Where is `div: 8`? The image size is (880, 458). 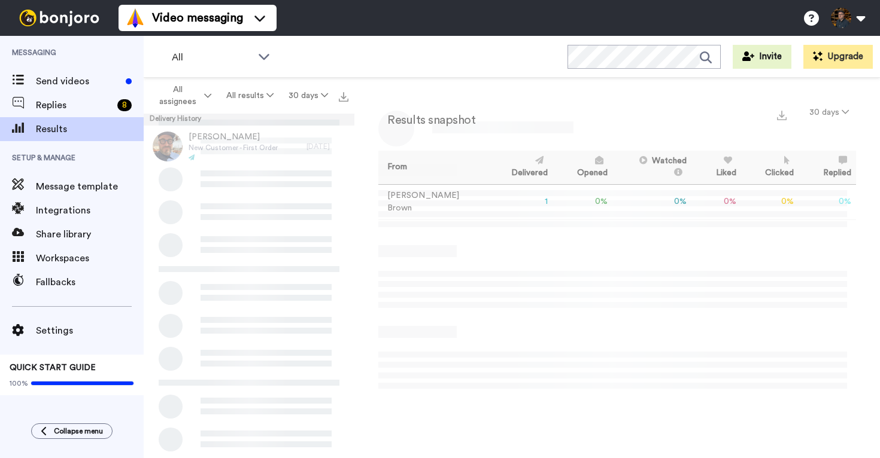
div: 8 is located at coordinates (124, 105).